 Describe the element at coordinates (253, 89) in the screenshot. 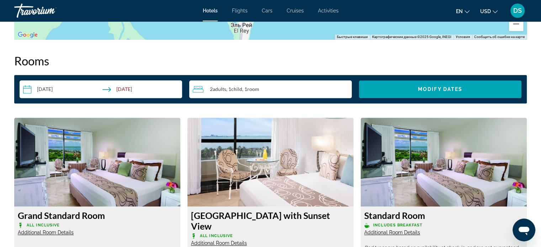

I see `span: Room` at that location.